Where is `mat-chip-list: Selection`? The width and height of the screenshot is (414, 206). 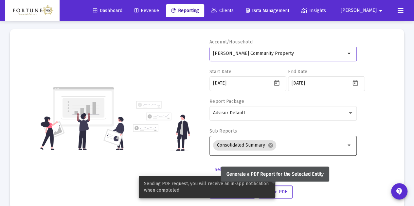 mat-chip-list: Selection is located at coordinates (279, 146).